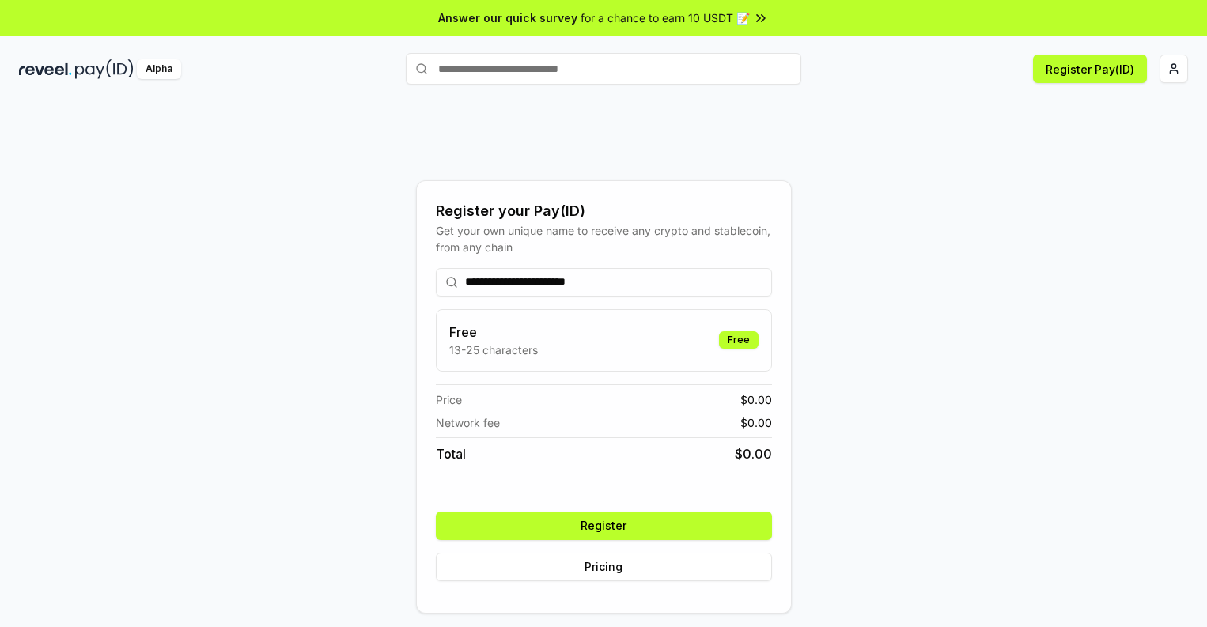 This screenshot has width=1207, height=627. Describe the element at coordinates (159, 69) in the screenshot. I see `div: Alpha` at that location.